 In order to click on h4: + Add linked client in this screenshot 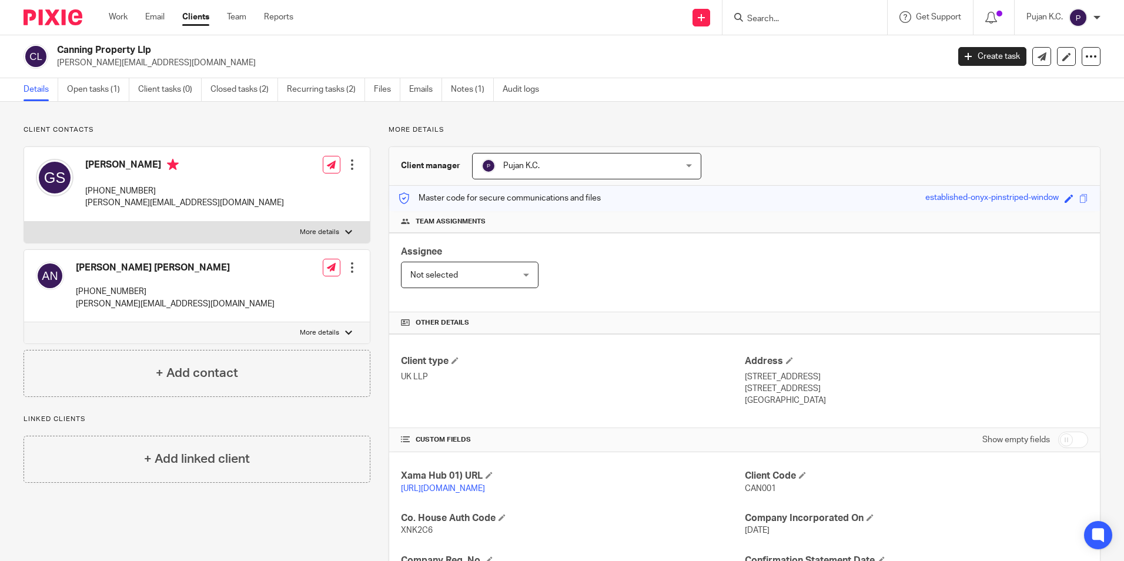, I will do `click(197, 459)`.